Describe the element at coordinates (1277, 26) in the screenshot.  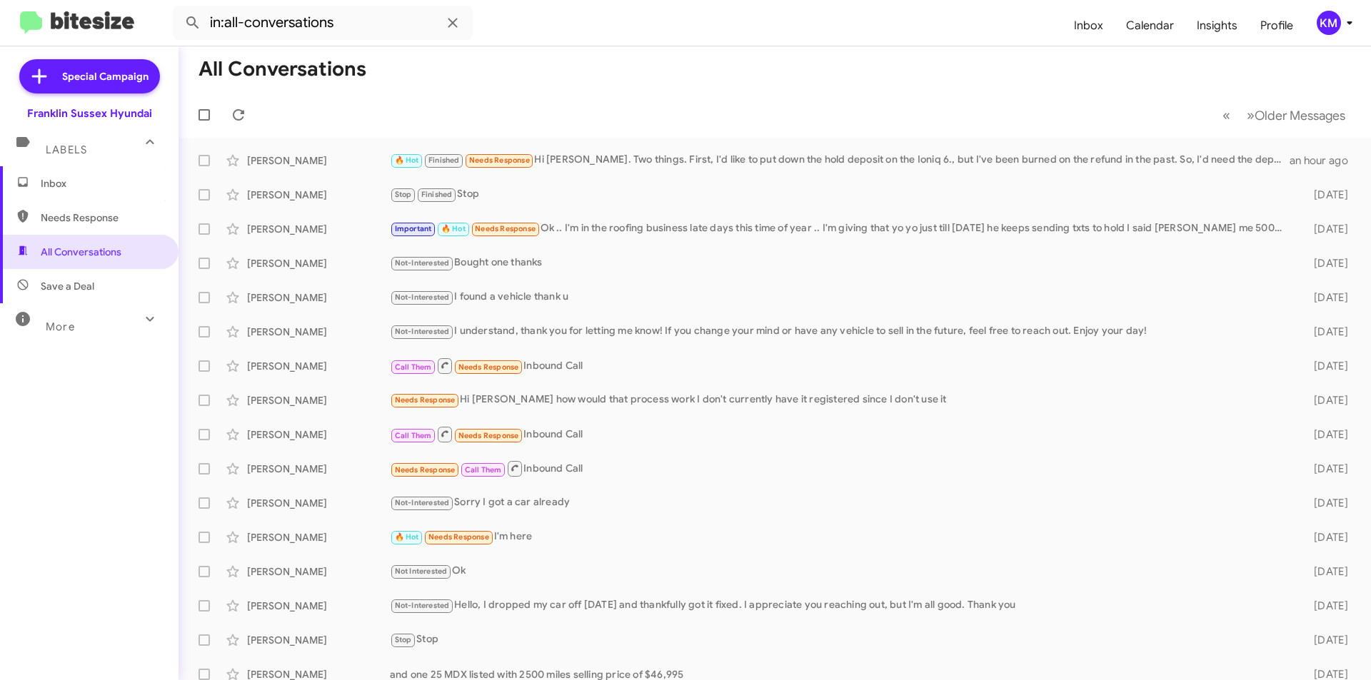
I see `a: Profile` at that location.